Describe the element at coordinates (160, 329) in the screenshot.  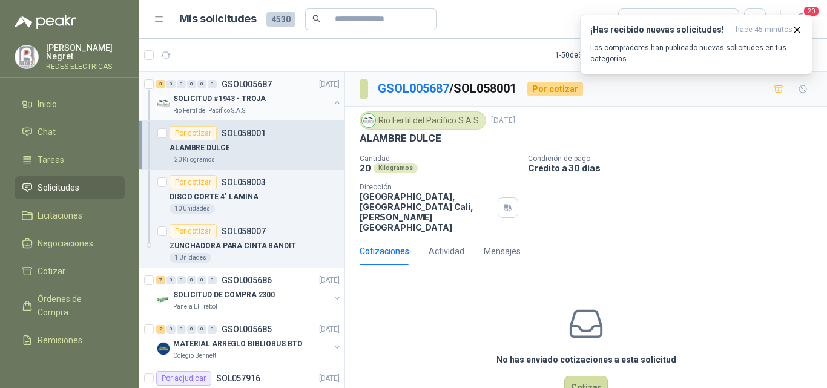
I see `div: 2` at that location.